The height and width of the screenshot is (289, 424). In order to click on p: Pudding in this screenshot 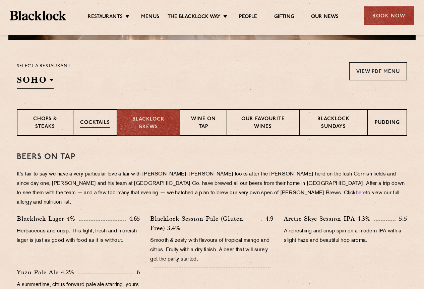, I will do `click(387, 123)`.